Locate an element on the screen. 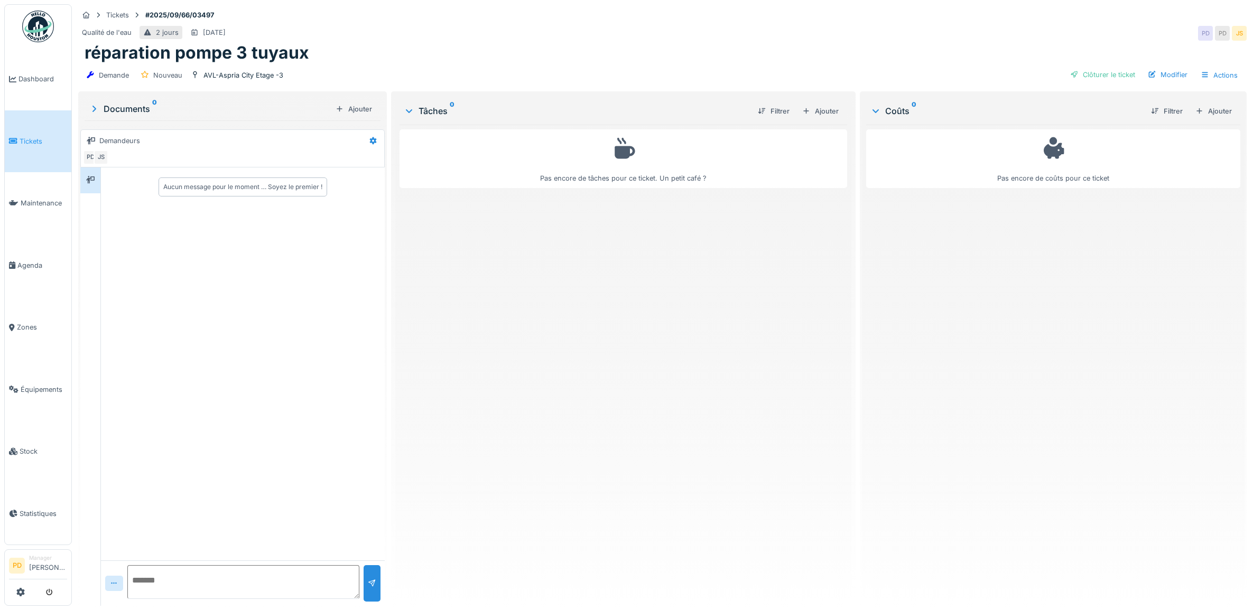  div: Coûts is located at coordinates (1006, 111).